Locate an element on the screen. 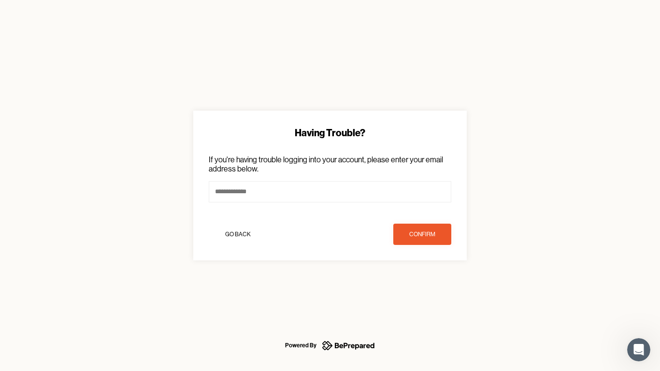 This screenshot has width=660, height=371. div: confirm is located at coordinates (422, 234).